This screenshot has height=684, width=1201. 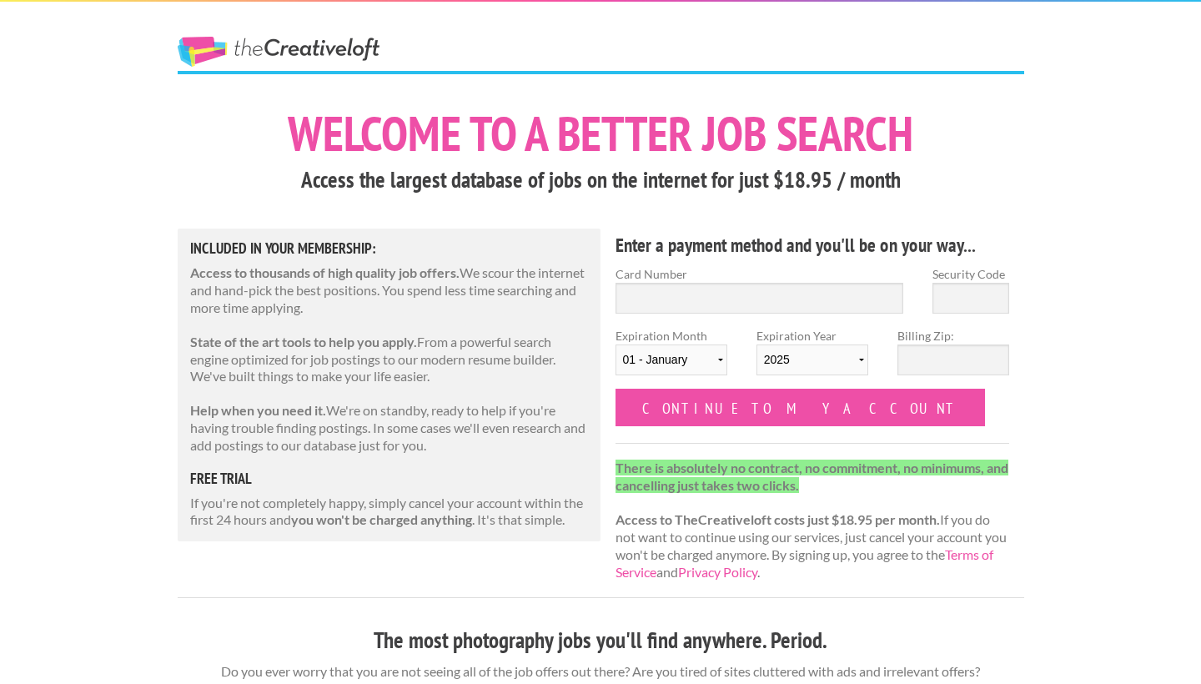 What do you see at coordinates (812, 520) in the screenshot?
I see `p: If you do not want to continue using our services, just cancel your account you won't be charged ...` at bounding box center [812, 520].